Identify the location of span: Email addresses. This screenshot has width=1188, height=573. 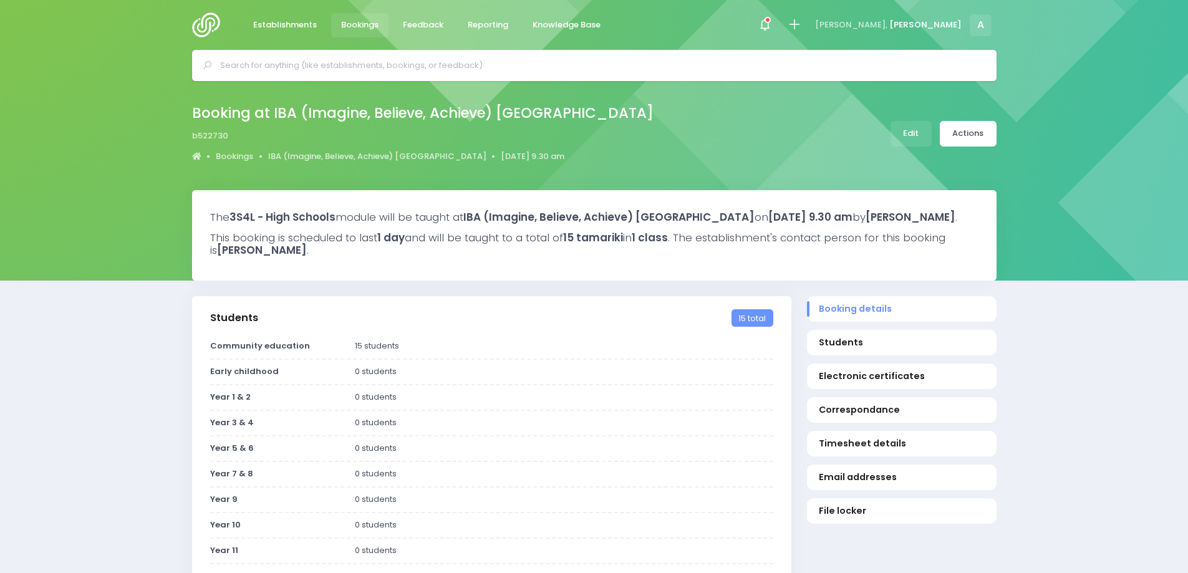
(901, 477).